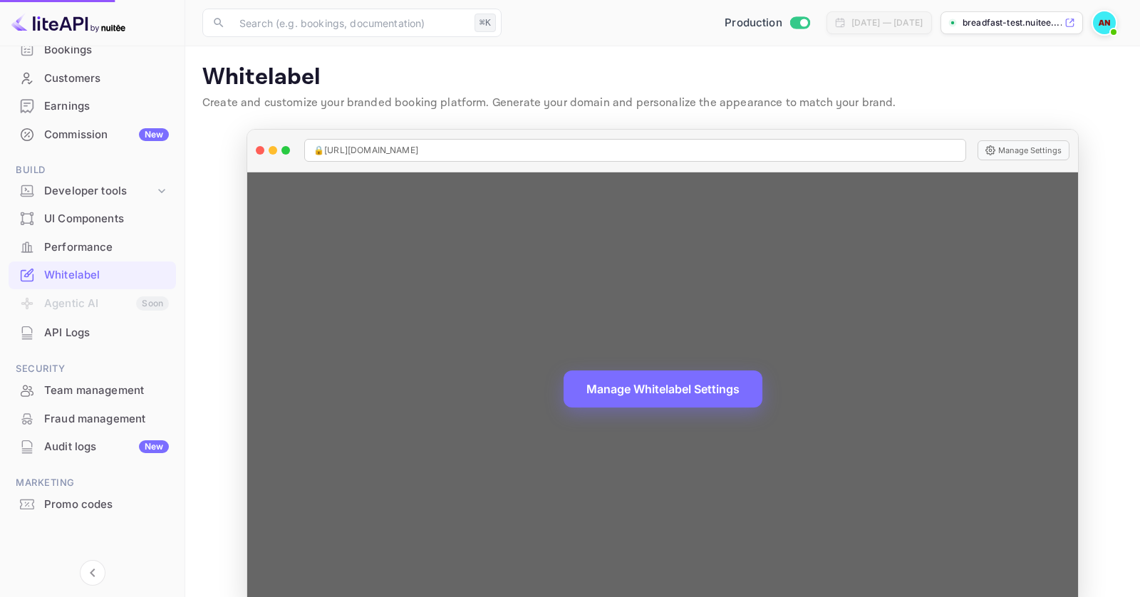 This screenshot has height=597, width=1140. What do you see at coordinates (663, 389) in the screenshot?
I see `button: Manage Whitelabel Settings` at bounding box center [663, 389].